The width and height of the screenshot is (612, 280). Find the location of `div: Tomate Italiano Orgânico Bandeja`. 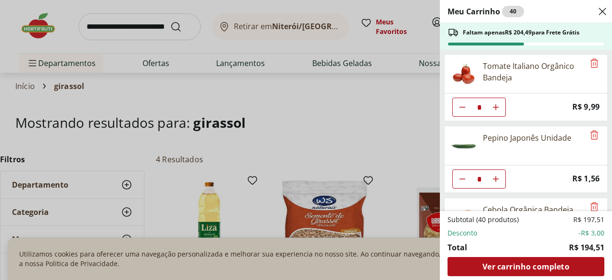

div: Tomate Italiano Orgânico Bandeja is located at coordinates (533, 72).